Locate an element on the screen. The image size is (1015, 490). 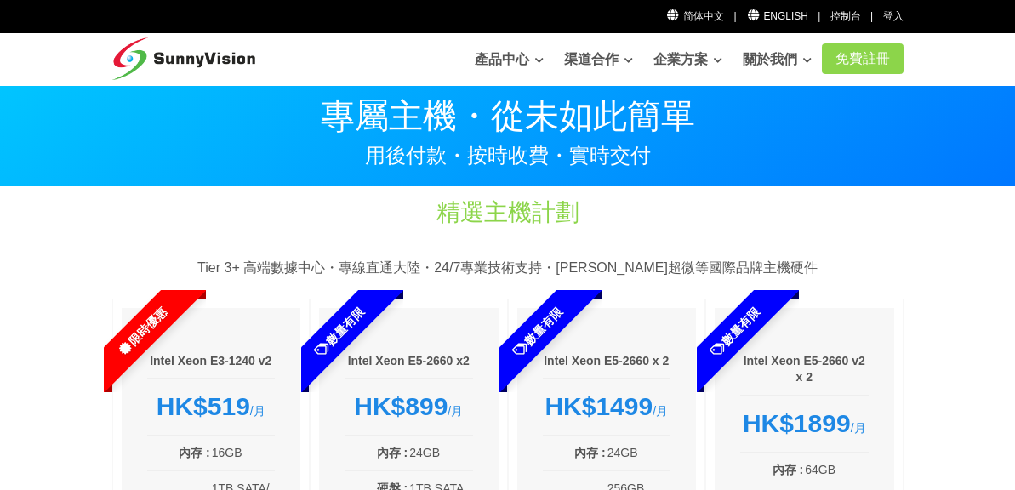
a: 渠道合作 is located at coordinates (598, 60).